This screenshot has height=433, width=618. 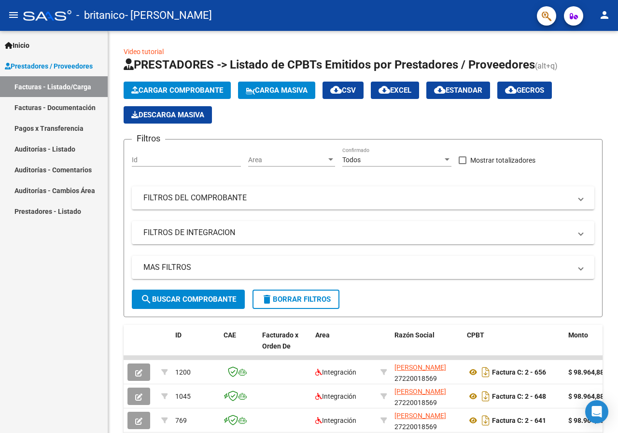 What do you see at coordinates (14, 15) in the screenshot?
I see `mat-icon: menu` at bounding box center [14, 15].